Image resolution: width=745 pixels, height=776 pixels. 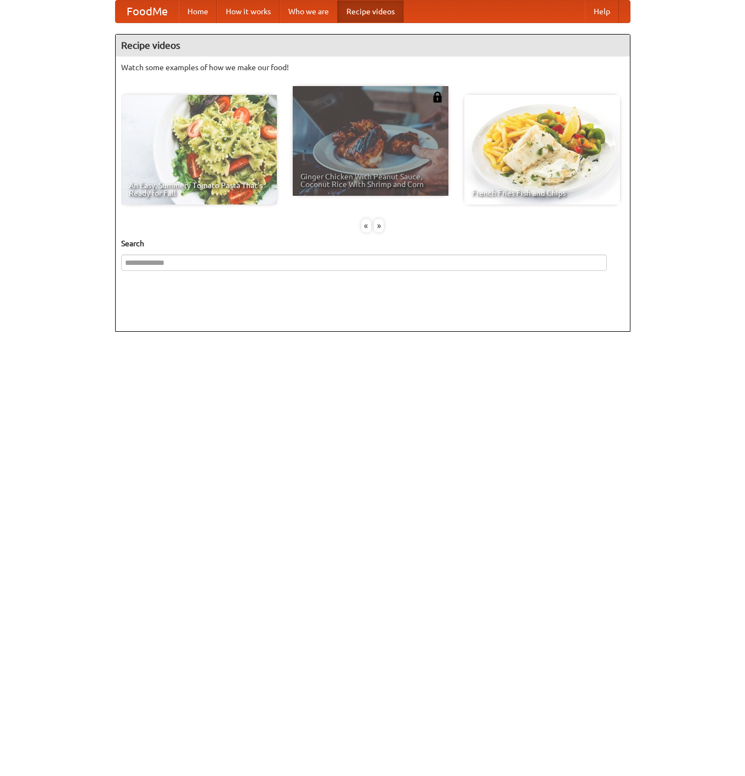 I want to click on a: Home, so click(x=198, y=12).